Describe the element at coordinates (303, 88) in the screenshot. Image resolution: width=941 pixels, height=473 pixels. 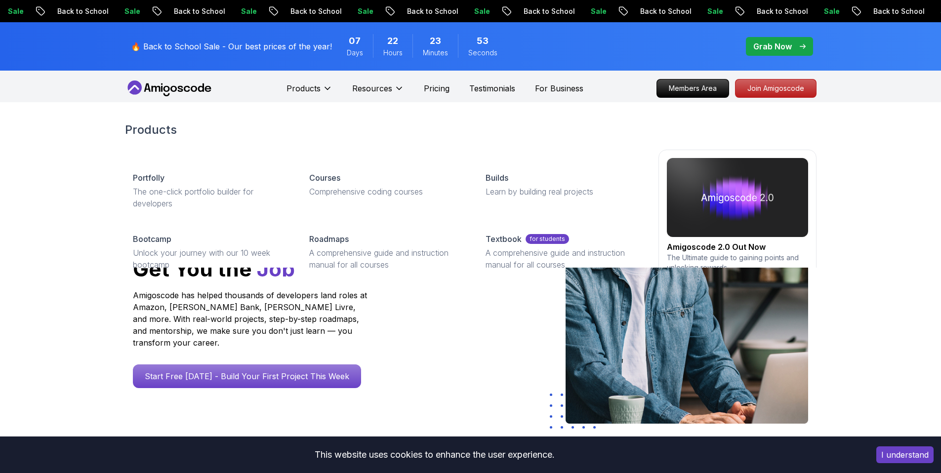
I see `p: Products` at that location.